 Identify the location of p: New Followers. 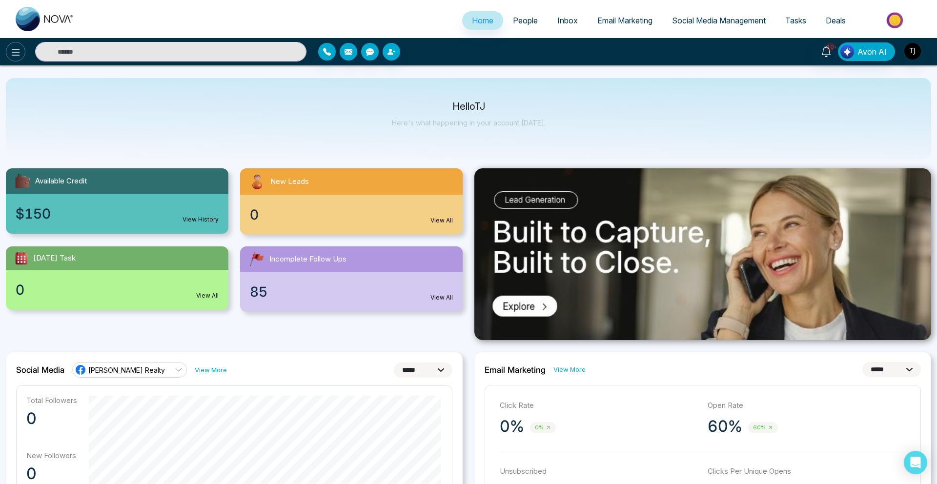
(52, 456).